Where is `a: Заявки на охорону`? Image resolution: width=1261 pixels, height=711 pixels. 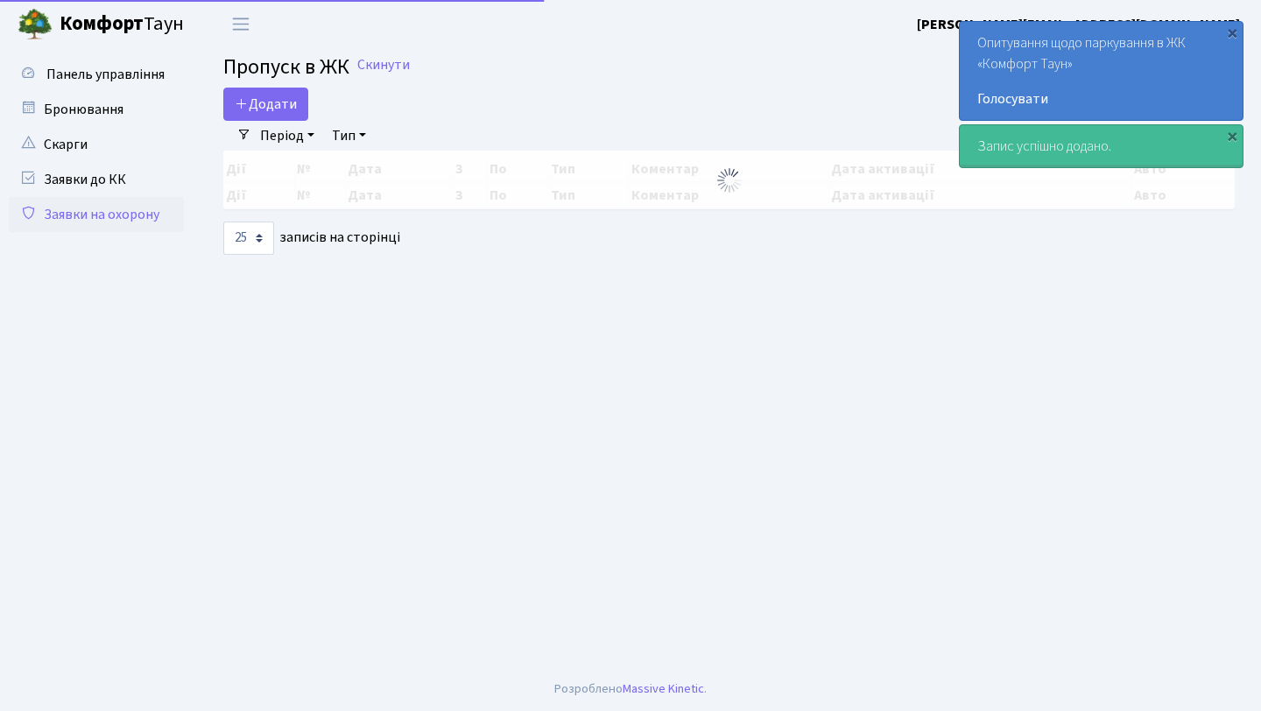 a: Заявки на охорону is located at coordinates (96, 215).